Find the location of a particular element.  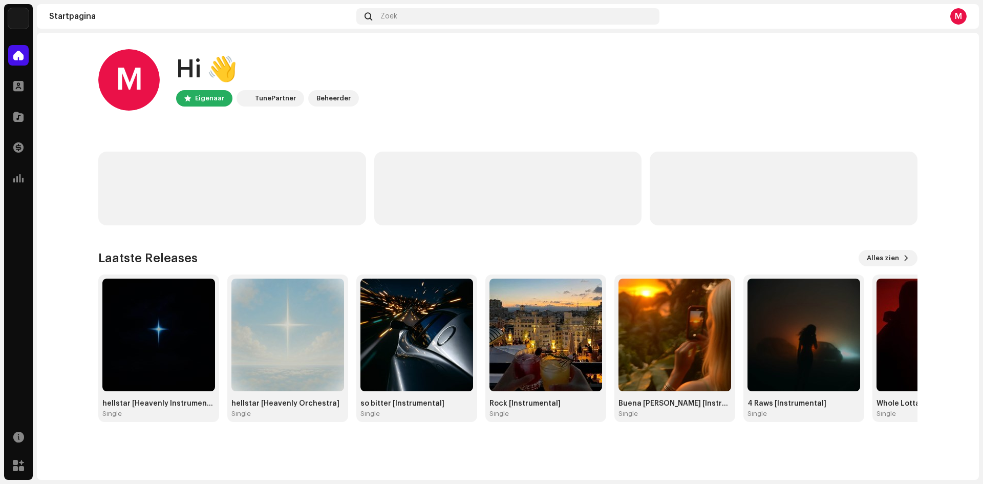

span: Alles zien is located at coordinates (882, 258).